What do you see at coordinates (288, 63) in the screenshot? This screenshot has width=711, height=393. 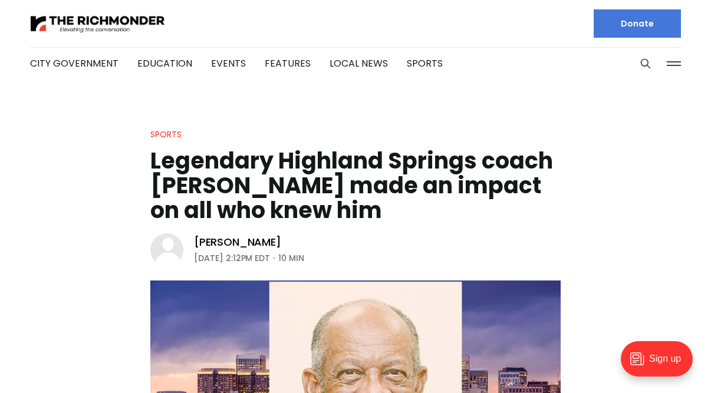 I see `a: Features` at bounding box center [288, 63].